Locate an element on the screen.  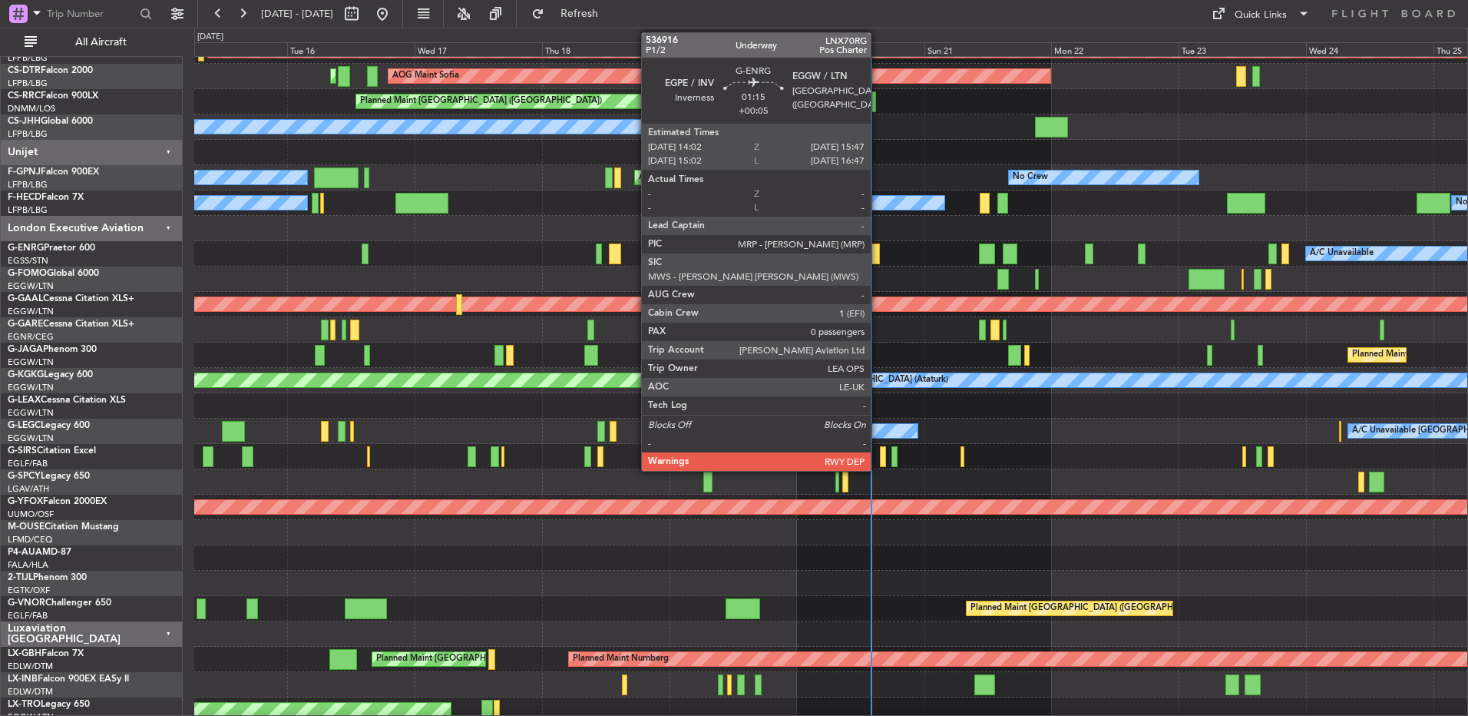
span: G-YFOX is located at coordinates (25, 501).